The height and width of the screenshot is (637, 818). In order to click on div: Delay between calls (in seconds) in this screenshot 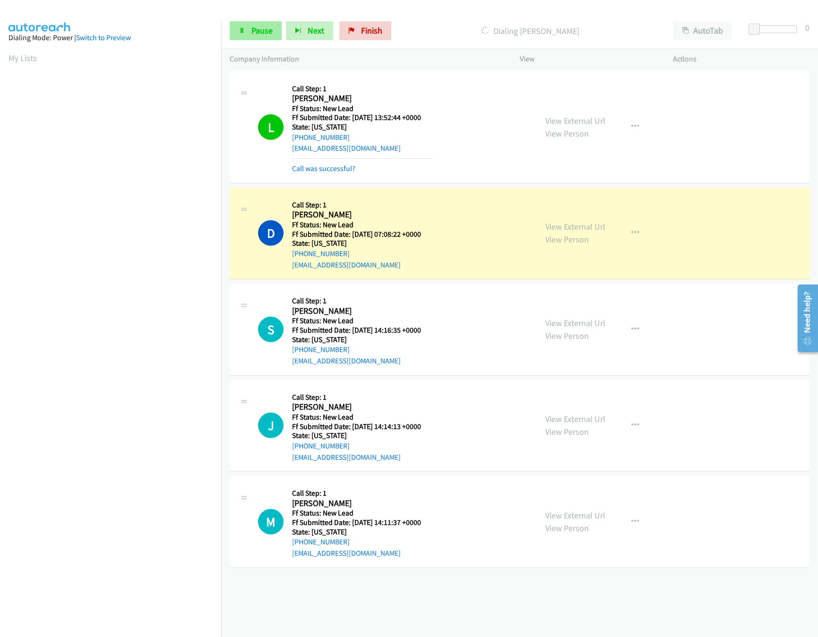, I will do `click(775, 29)`.